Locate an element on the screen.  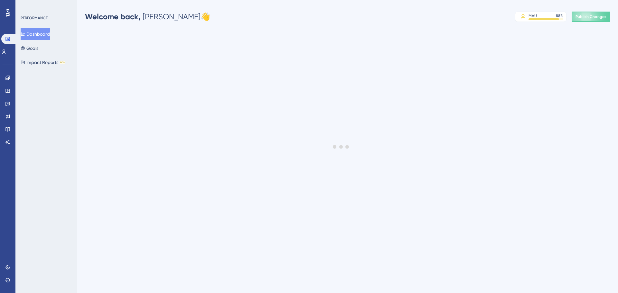
span: Publish Changes is located at coordinates (591, 17).